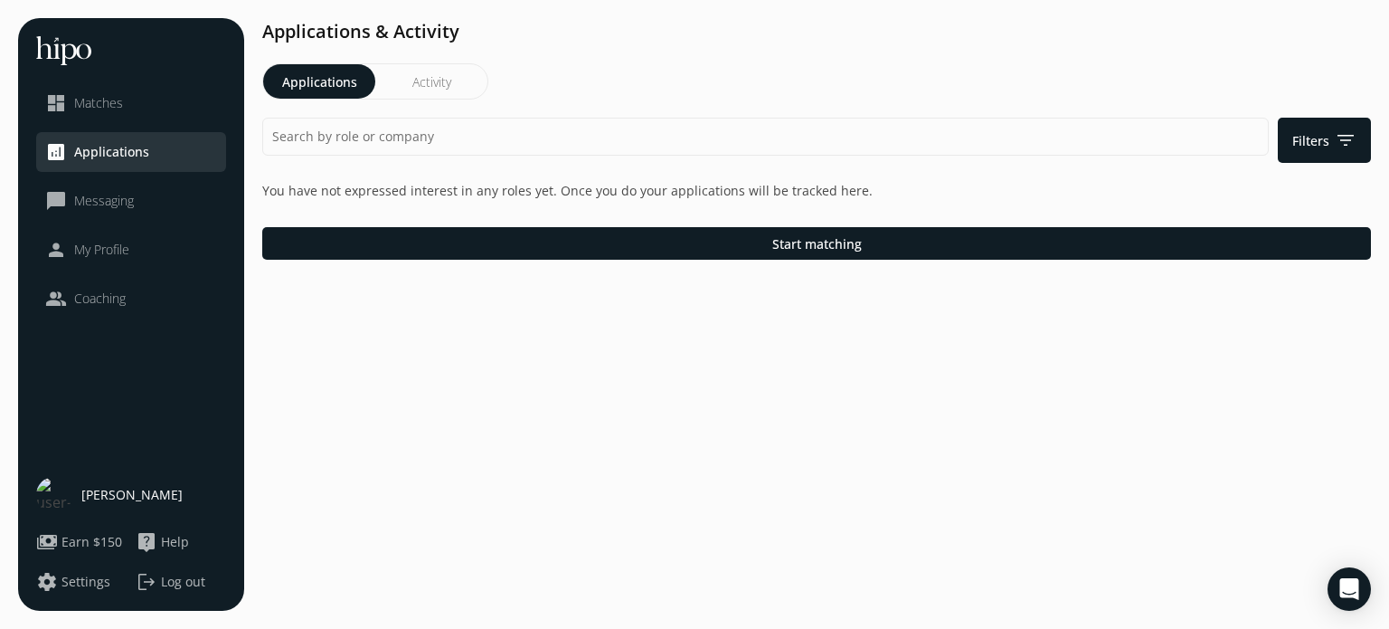 The image size is (1389, 629). I want to click on button: live_helpHelp, so click(162, 542).